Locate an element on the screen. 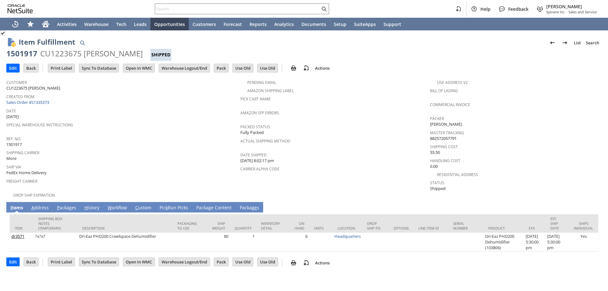  img: print.svg is located at coordinates (293, 263).